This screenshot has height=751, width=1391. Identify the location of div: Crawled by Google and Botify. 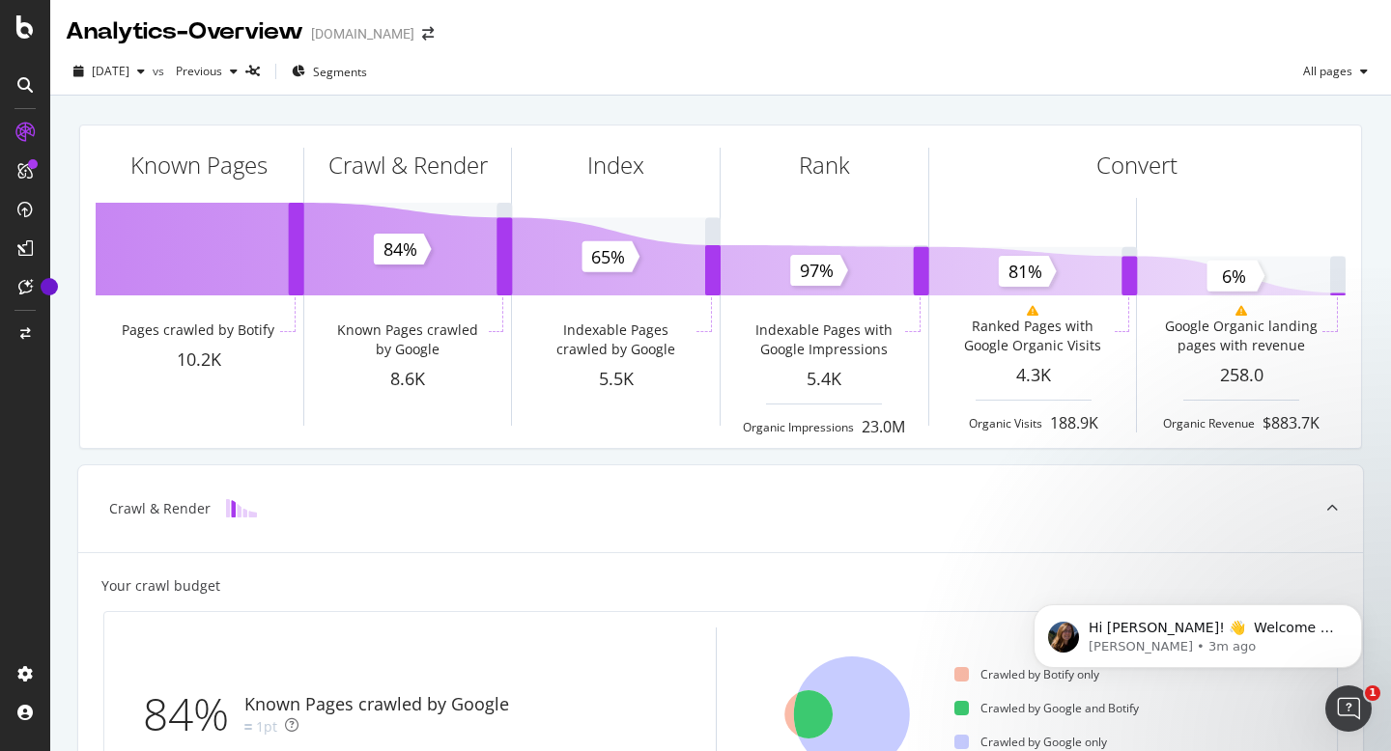
(1046, 708).